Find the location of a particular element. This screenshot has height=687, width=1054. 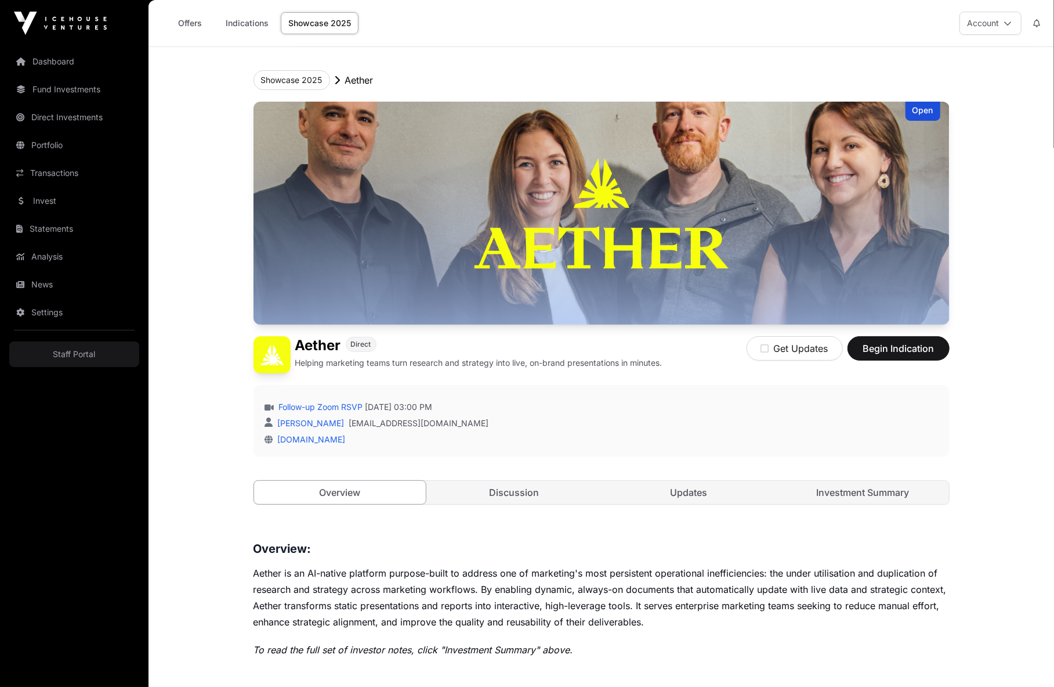

a: Investment Summary is located at coordinates (863, 492).